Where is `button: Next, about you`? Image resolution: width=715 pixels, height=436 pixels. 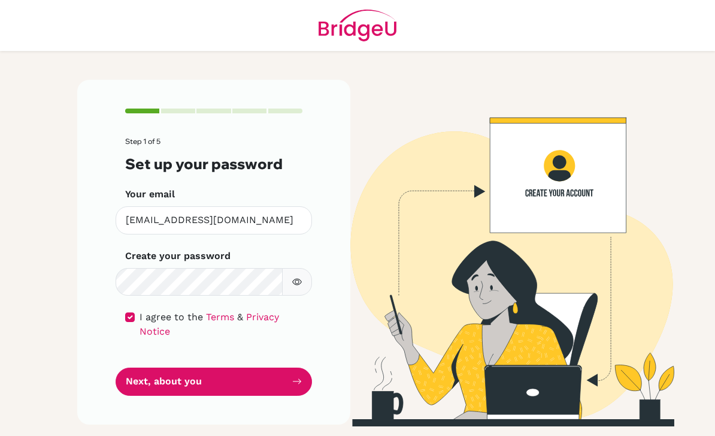
button: Next, about you is located at coordinates (214, 381).